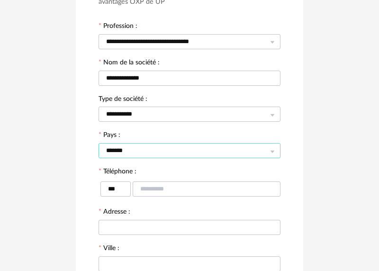 The image size is (379, 271). Describe the element at coordinates (118, 27) in the screenshot. I see `label: Profession :` at that location.